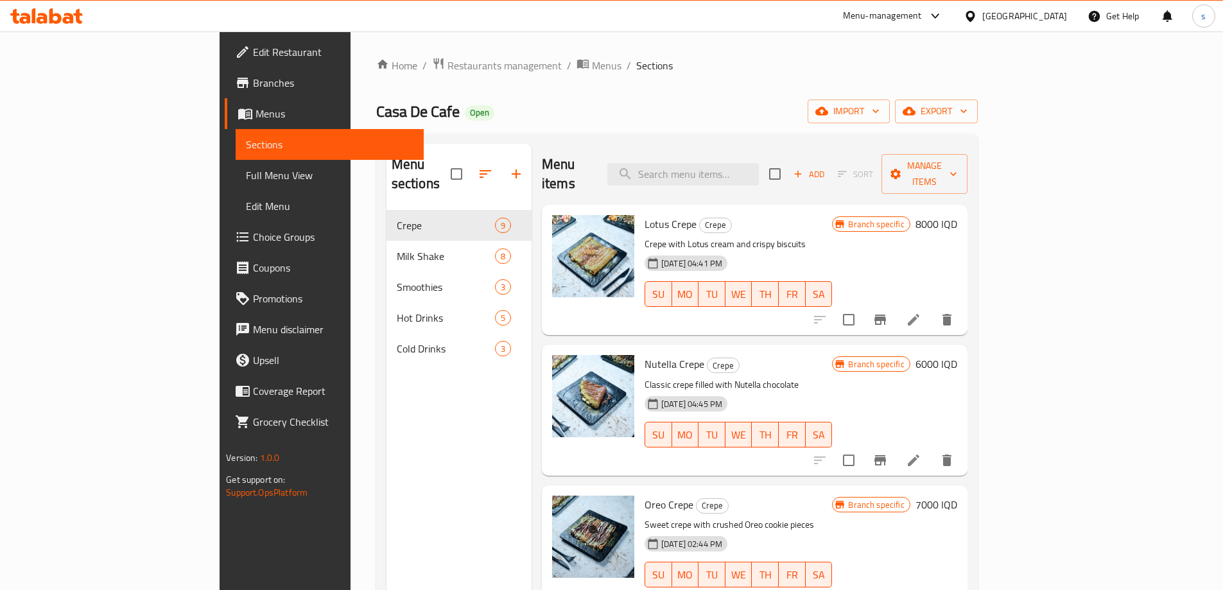 This screenshot has height=590, width=1223. What do you see at coordinates (674, 364) in the screenshot?
I see `span: Nutella Crepe` at bounding box center [674, 364].